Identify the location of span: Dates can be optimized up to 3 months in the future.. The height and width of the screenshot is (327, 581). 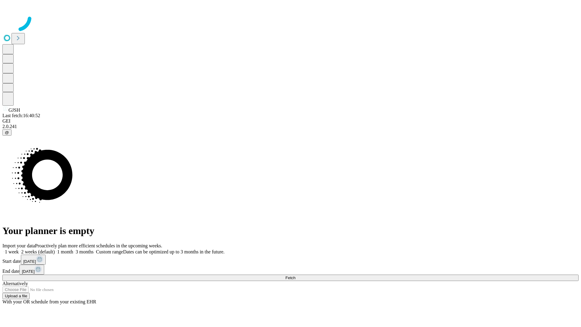
(174, 251).